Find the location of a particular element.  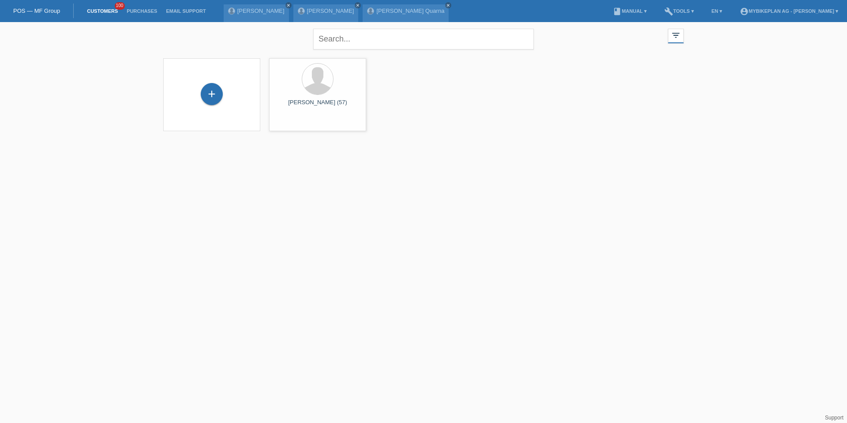

a: Customers is located at coordinates (102, 11).